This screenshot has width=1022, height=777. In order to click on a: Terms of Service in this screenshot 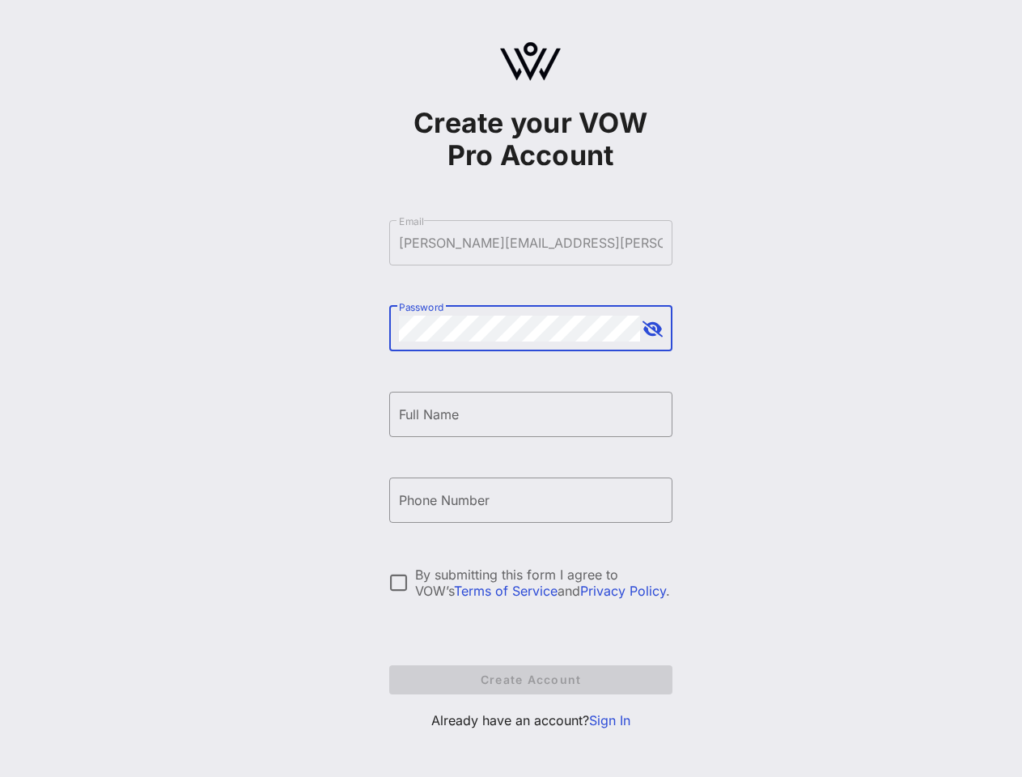, I will do `click(506, 591)`.